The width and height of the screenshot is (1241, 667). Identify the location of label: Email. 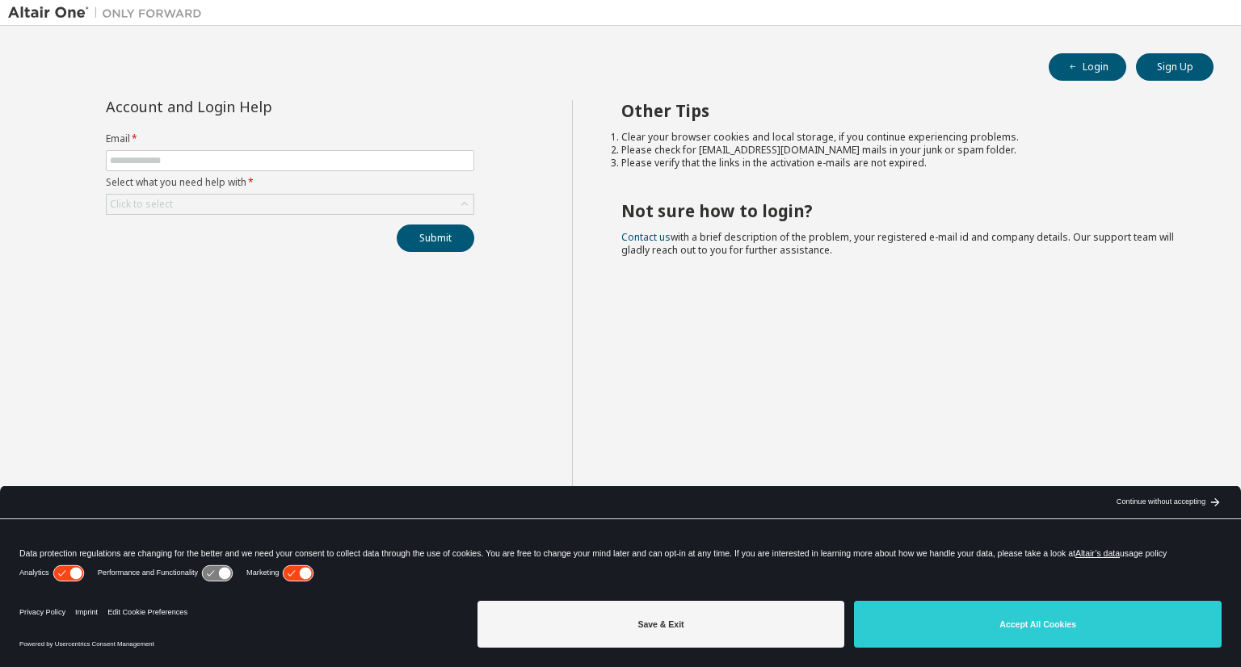
(290, 139).